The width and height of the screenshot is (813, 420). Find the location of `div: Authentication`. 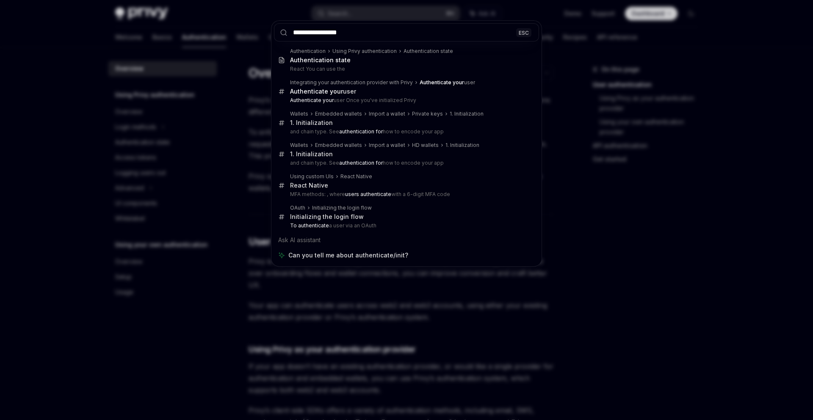

div: Authentication is located at coordinates (308, 51).